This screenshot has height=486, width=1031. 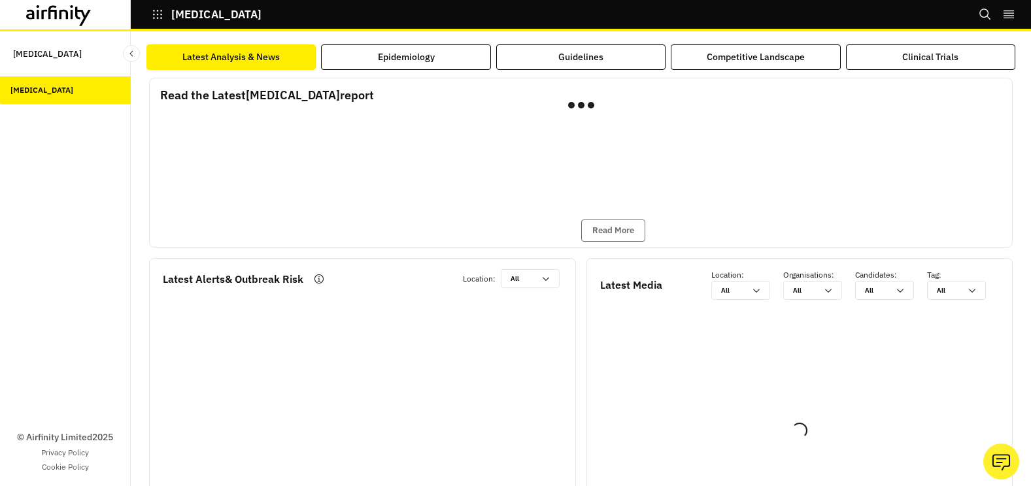 I want to click on button: Close Sidebar, so click(x=131, y=54).